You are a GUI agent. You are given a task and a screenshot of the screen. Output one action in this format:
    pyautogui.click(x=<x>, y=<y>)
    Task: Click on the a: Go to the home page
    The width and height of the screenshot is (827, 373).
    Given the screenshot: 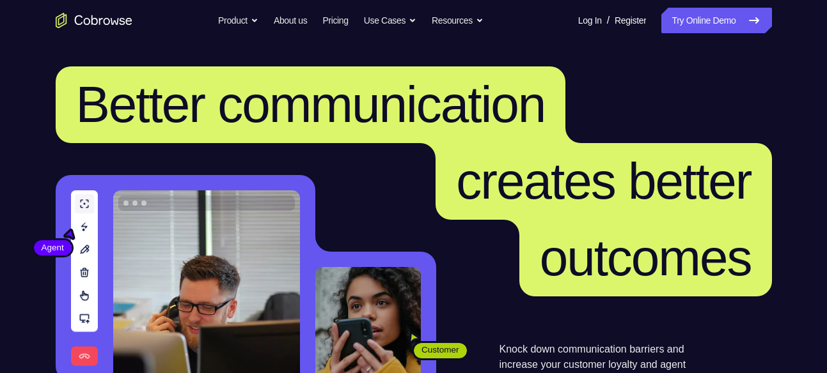 What is the action you would take?
    pyautogui.click(x=94, y=20)
    